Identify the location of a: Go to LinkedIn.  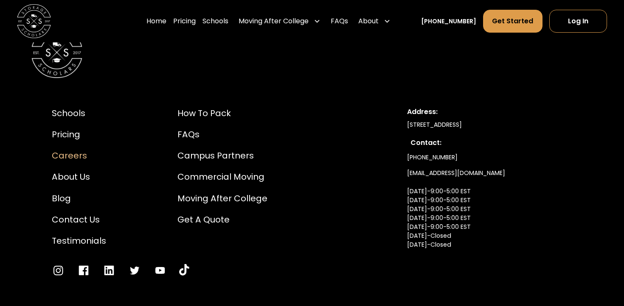
(109, 271).